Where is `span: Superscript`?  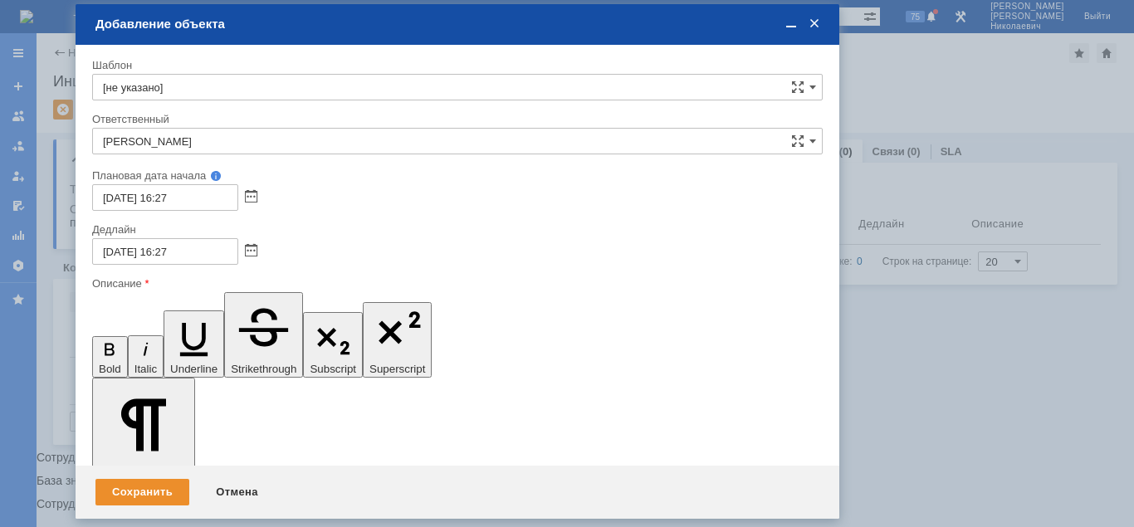 span: Superscript is located at coordinates (397, 369).